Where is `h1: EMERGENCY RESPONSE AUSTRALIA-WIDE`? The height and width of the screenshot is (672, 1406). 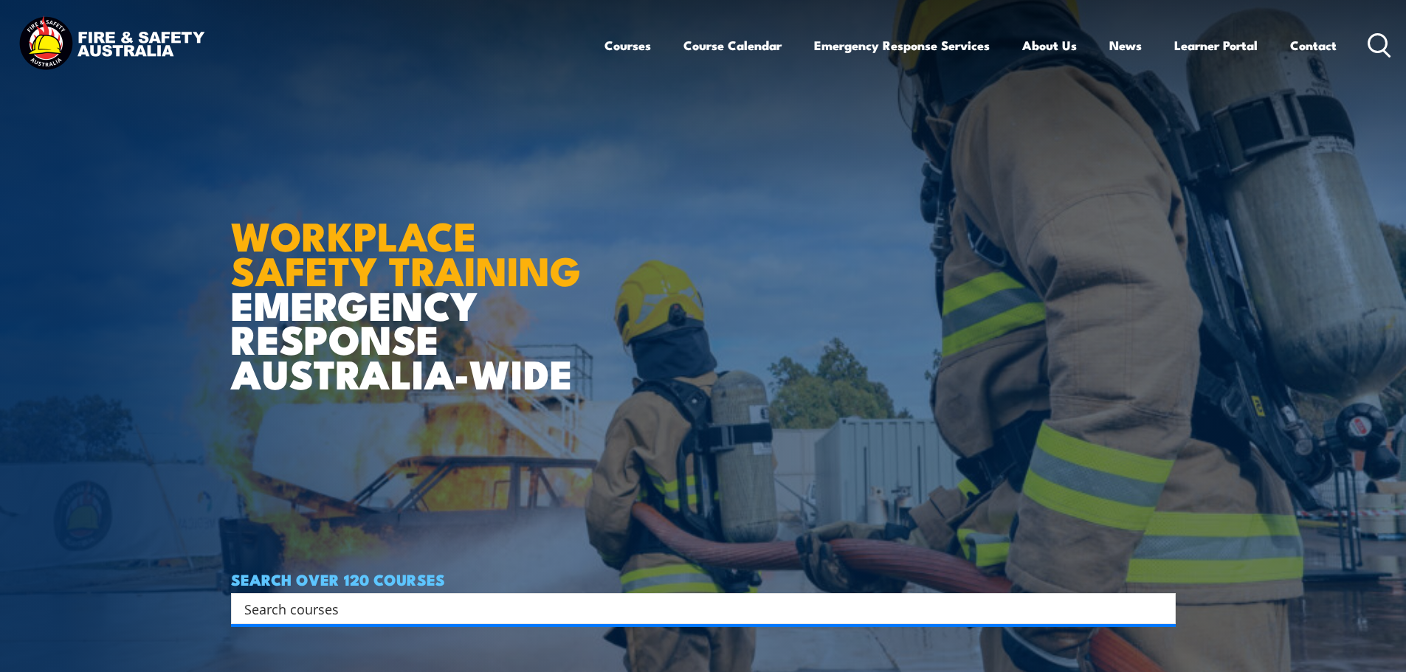 h1: EMERGENCY RESPONSE AUSTRALIA-WIDE is located at coordinates (411, 286).